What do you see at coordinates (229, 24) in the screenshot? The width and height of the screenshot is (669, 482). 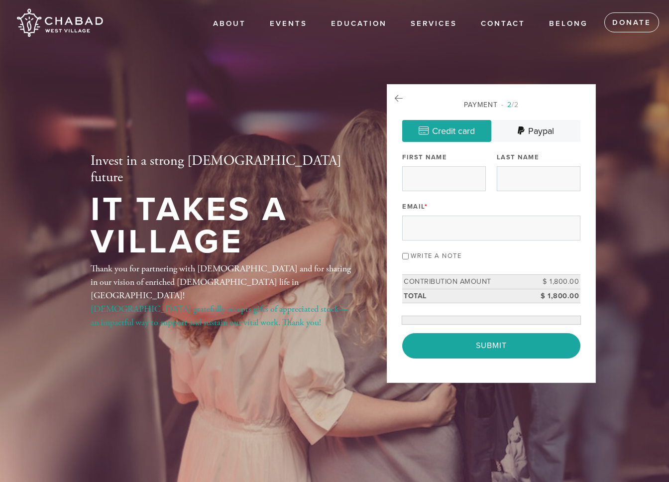 I see `a: About` at bounding box center [229, 24].